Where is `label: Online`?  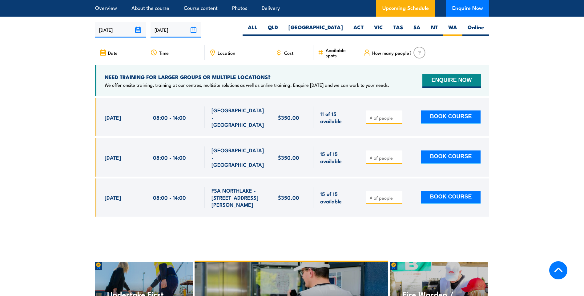
label: Online is located at coordinates (476, 30).